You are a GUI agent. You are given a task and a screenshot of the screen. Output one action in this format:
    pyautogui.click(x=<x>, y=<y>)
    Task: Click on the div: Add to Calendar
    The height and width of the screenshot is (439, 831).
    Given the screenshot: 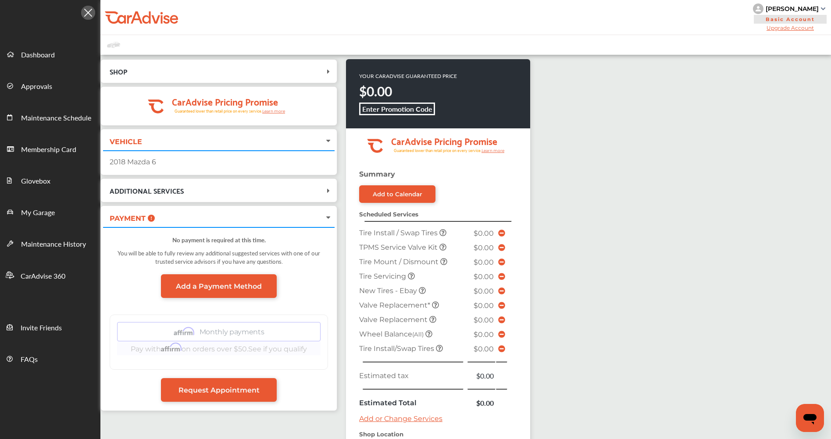 What is the action you would take?
    pyautogui.click(x=397, y=194)
    